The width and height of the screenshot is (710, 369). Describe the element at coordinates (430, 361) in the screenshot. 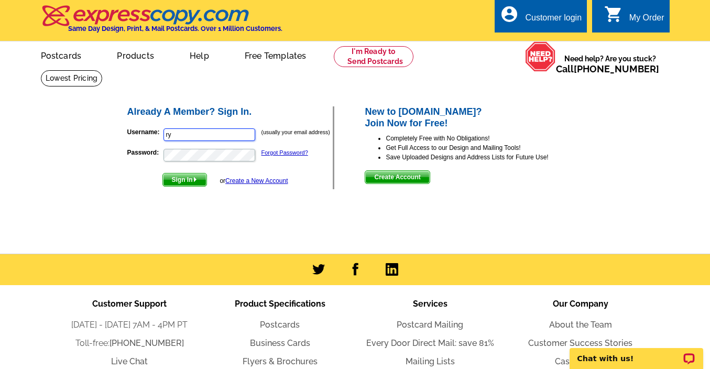

I see `a: Mailing Lists` at that location.